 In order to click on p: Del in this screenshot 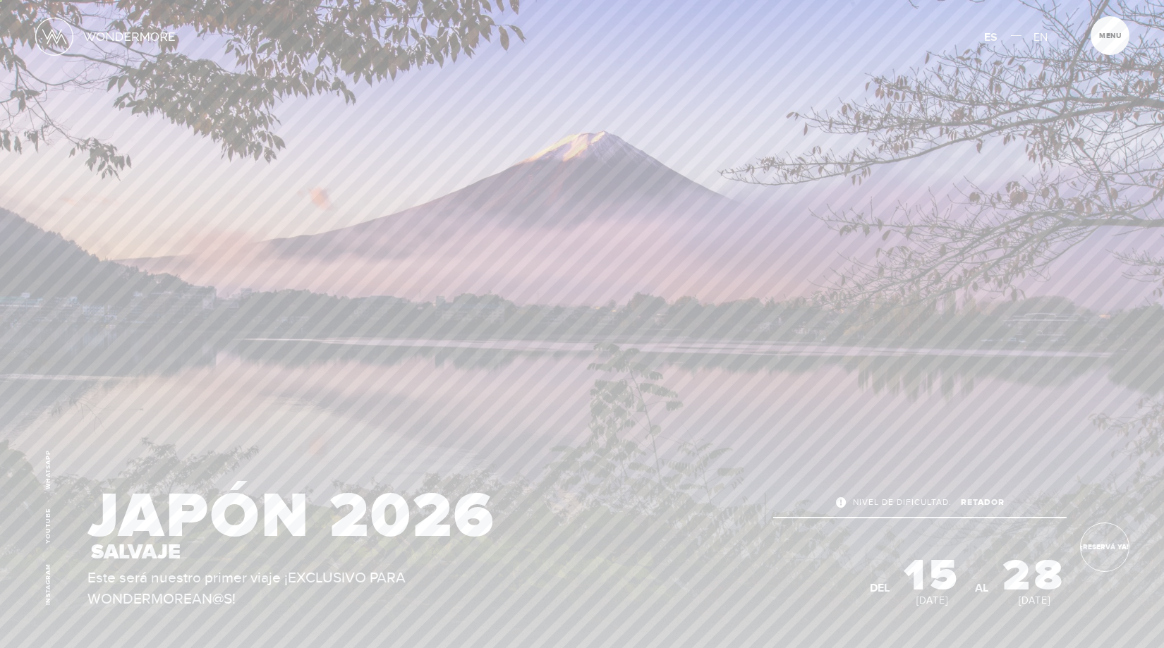, I will do `click(880, 588)`.